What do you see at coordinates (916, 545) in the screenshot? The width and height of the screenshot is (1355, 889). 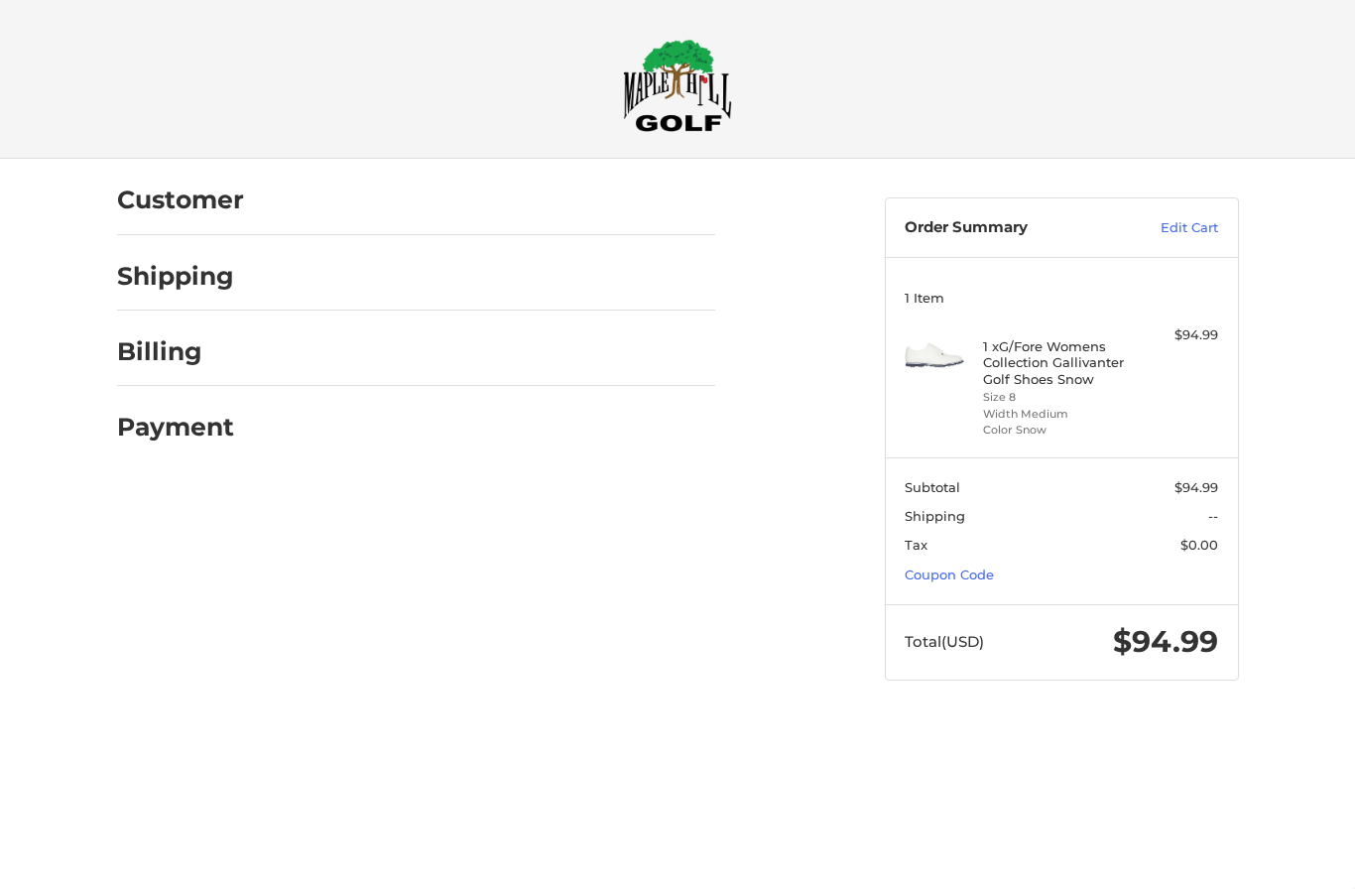 I see `span: Tax` at bounding box center [916, 545].